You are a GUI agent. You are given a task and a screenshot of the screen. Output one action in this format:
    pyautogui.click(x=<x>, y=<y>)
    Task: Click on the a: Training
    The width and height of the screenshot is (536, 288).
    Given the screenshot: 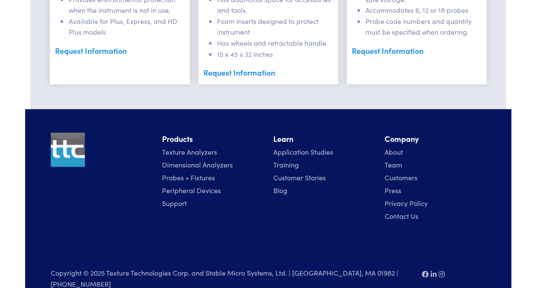 What is the action you would take?
    pyautogui.click(x=286, y=164)
    